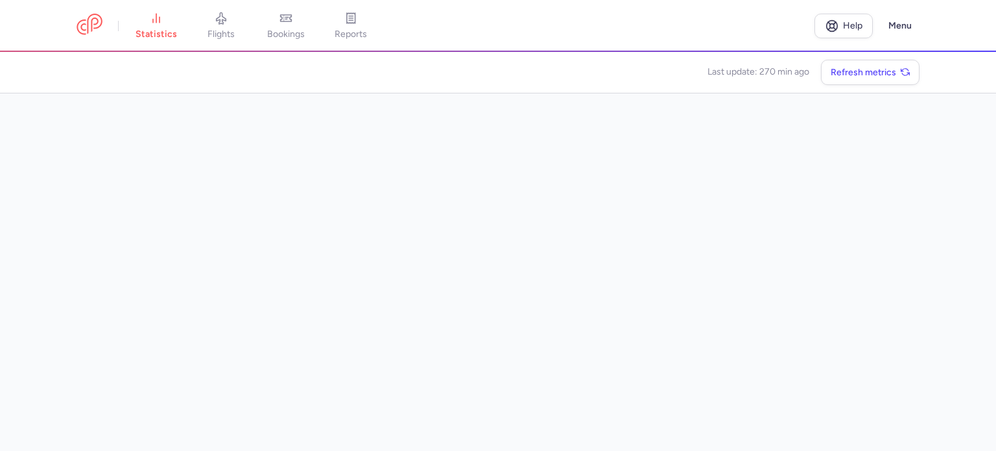 Image resolution: width=996 pixels, height=451 pixels. Describe the element at coordinates (843, 26) in the screenshot. I see `a: Help` at that location.